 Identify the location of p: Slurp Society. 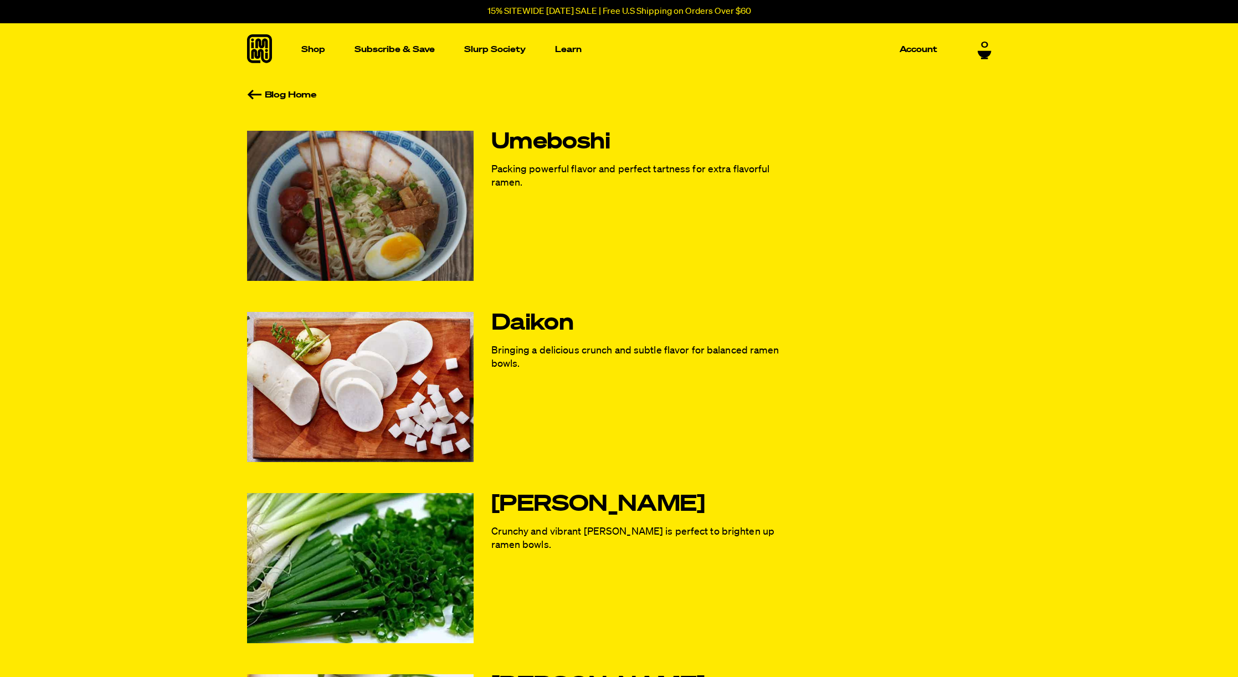
(495, 49).